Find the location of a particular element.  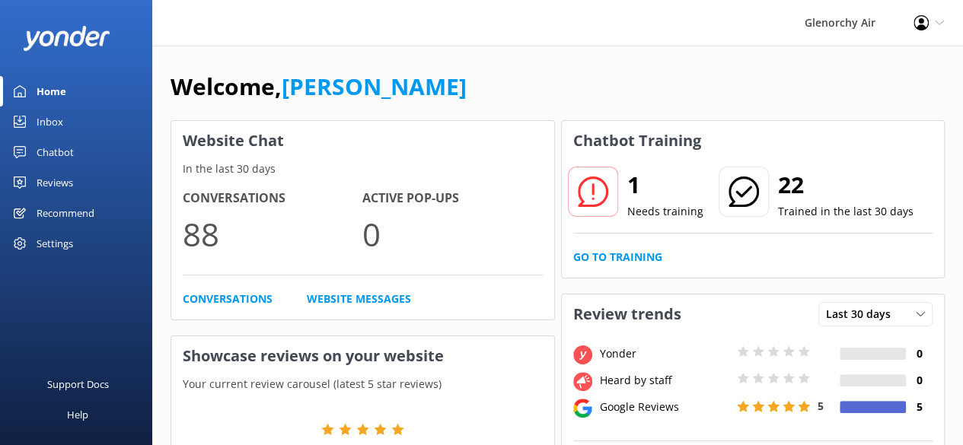

p: Trained in the last 30 days is located at coordinates (845, 212).